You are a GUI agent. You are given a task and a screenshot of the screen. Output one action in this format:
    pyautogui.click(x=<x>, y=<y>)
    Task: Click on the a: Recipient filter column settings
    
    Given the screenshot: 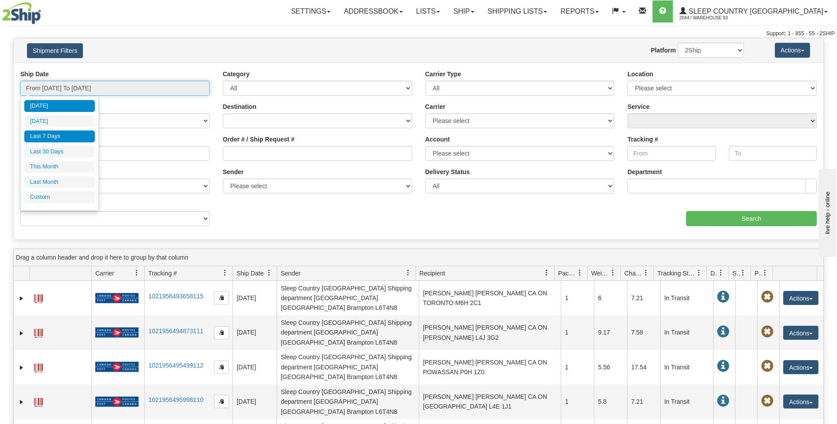 What is the action you would take?
    pyautogui.click(x=547, y=273)
    